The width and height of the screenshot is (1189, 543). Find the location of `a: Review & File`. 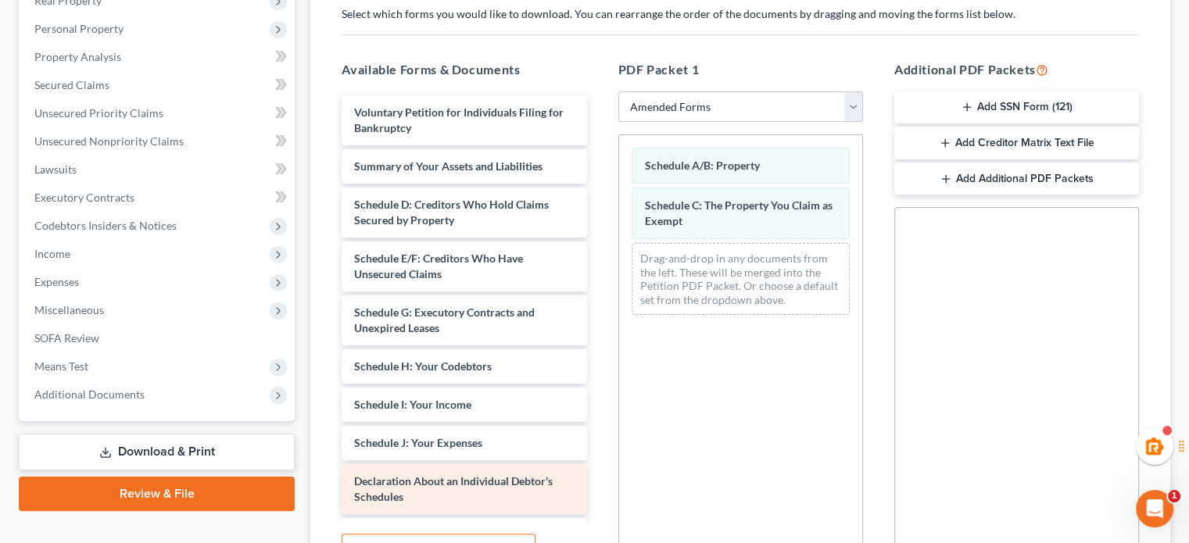

a: Review & File is located at coordinates (156, 494).